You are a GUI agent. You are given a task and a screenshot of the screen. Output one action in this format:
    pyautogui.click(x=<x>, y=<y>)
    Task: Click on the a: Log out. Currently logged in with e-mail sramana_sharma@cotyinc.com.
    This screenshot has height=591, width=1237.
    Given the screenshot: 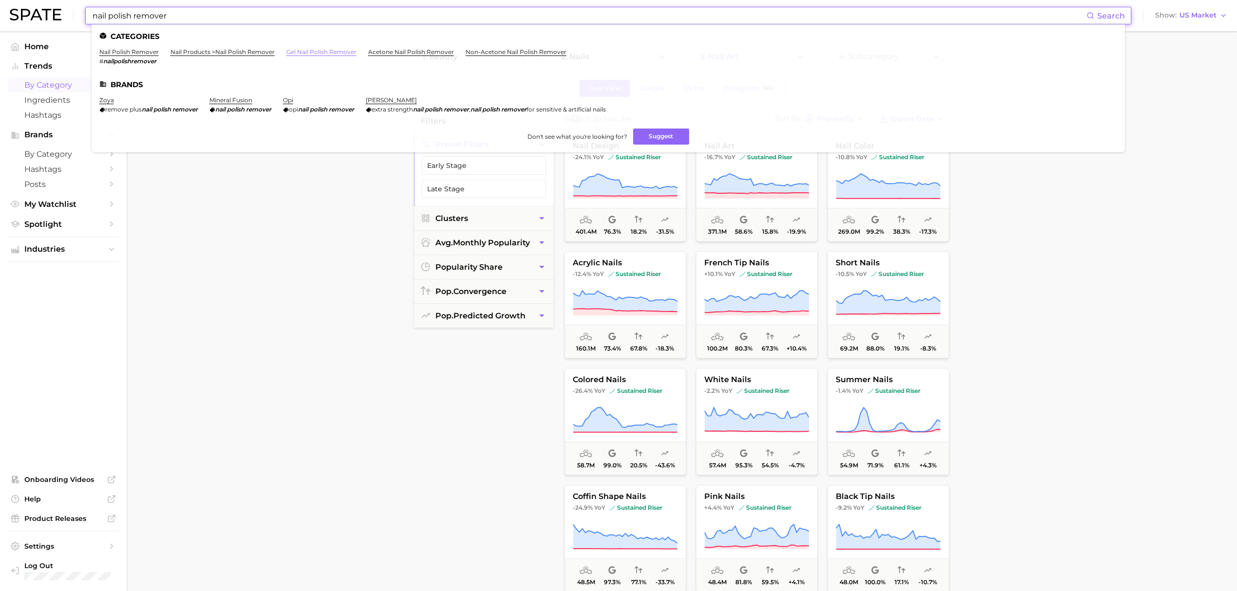 What is the action you would take?
    pyautogui.click(x=63, y=571)
    